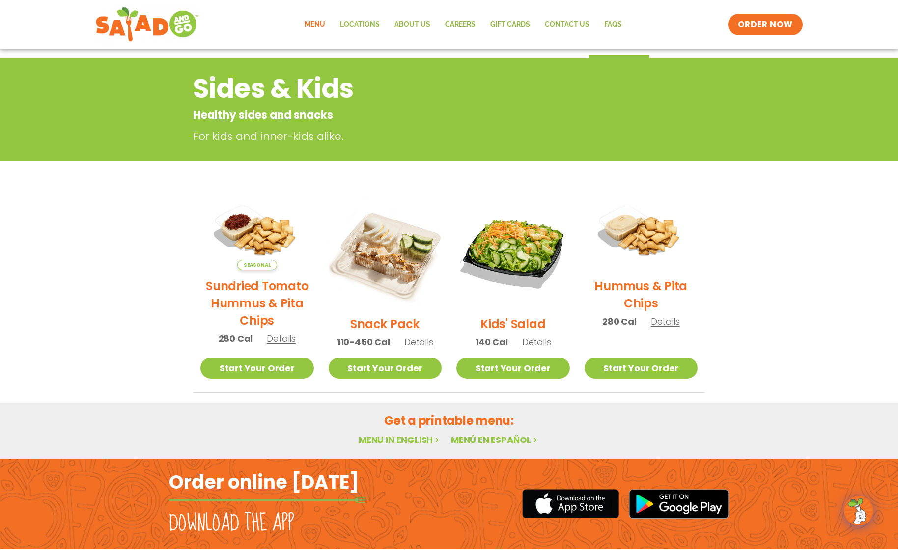  Describe the element at coordinates (449, 420) in the screenshot. I see `h2: Get a printable menu:` at that location.